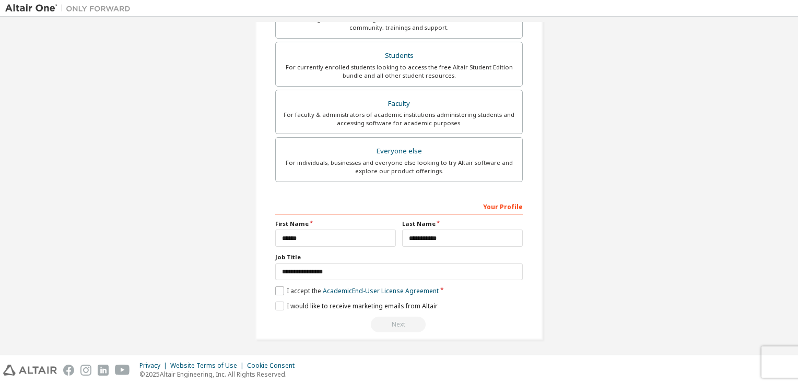  What do you see at coordinates (103, 370) in the screenshot?
I see `img: linkedin.svg` at bounding box center [103, 370].